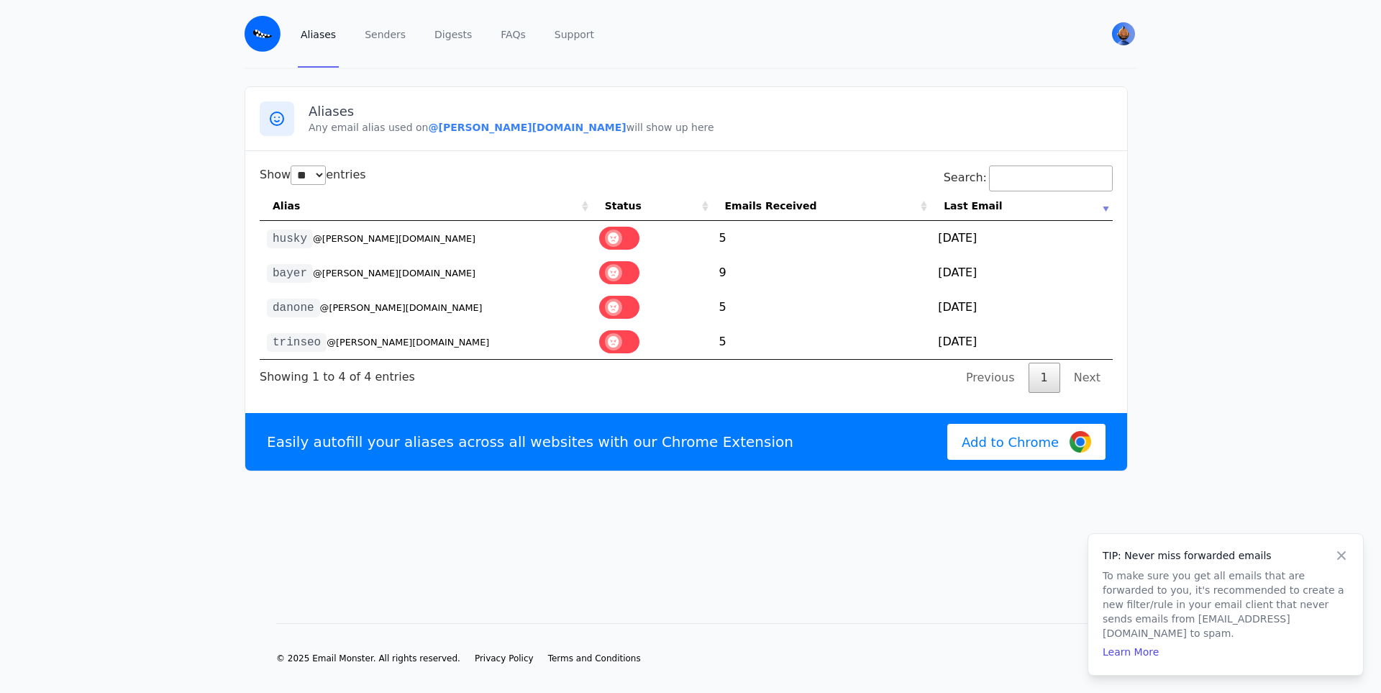 This screenshot has width=1381, height=693. Describe the element at coordinates (1028, 177) in the screenshot. I see `label: Search:` at that location.